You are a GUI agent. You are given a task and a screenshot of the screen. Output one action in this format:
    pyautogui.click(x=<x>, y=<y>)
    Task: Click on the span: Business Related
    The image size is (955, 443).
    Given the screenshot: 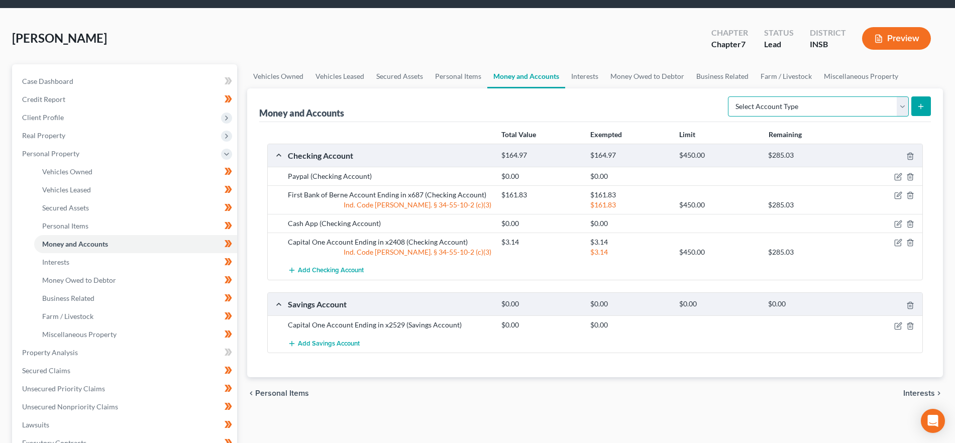 What is the action you would take?
    pyautogui.click(x=68, y=298)
    